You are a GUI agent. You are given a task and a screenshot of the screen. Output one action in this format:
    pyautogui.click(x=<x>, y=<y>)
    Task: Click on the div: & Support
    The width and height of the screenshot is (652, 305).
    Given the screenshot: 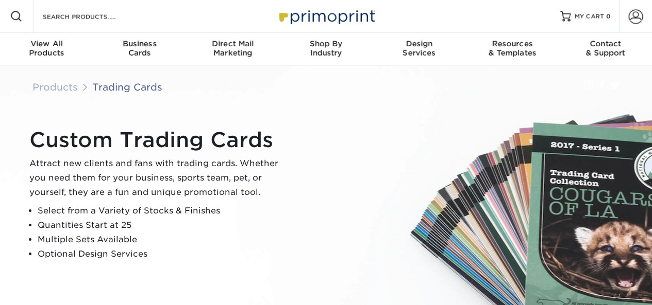 What is the action you would take?
    pyautogui.click(x=605, y=48)
    